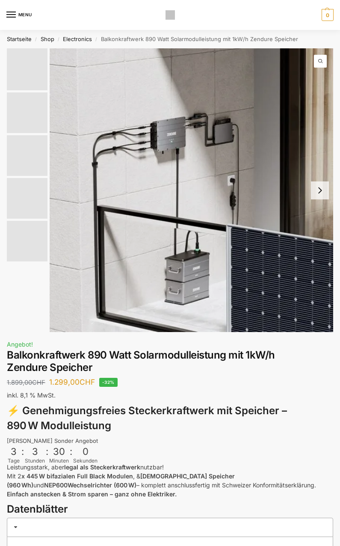 Image resolution: width=340 pixels, height=546 pixels. I want to click on h3: ⚡ Genehmigungsfreies Steckerkraftwerk mit Speicher – 890 W Modulleistung, so click(170, 419).